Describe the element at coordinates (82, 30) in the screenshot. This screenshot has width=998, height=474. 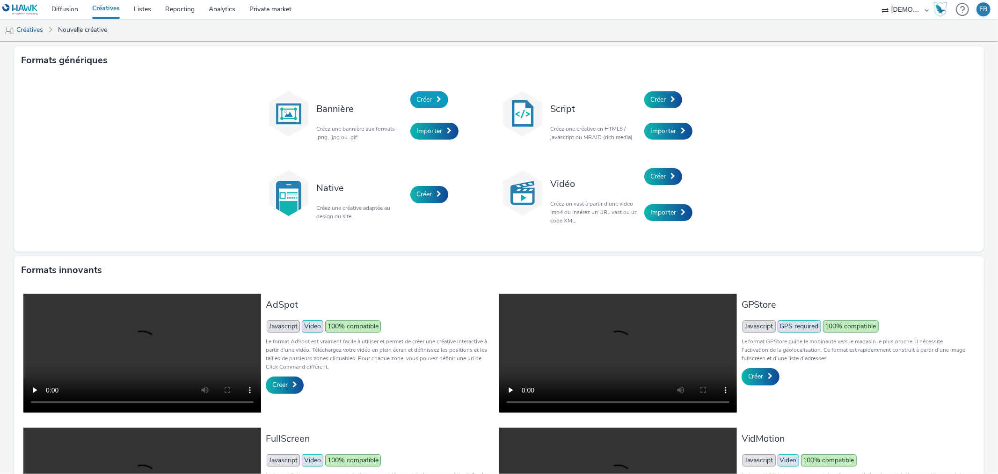
I see `a: Nouvelle créative` at that location.